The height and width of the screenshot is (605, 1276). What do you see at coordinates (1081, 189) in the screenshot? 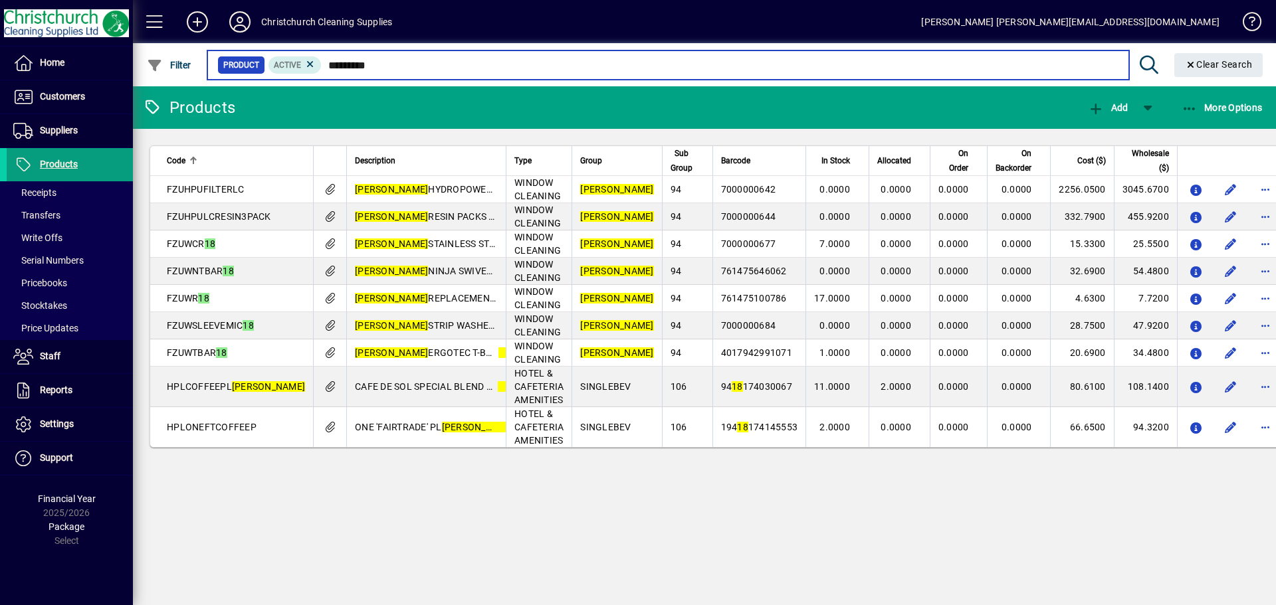
I see `td: 2256.0500` at bounding box center [1081, 189].